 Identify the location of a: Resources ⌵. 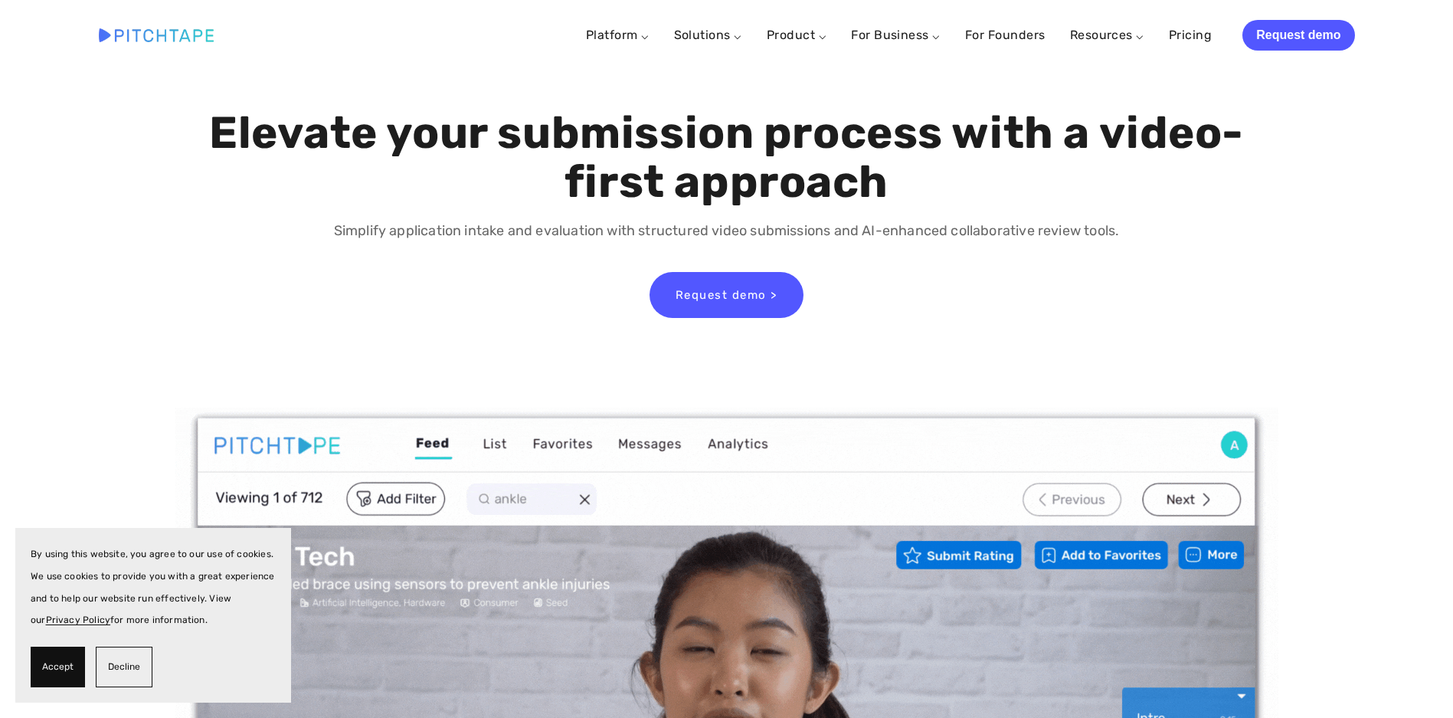
(1107, 34).